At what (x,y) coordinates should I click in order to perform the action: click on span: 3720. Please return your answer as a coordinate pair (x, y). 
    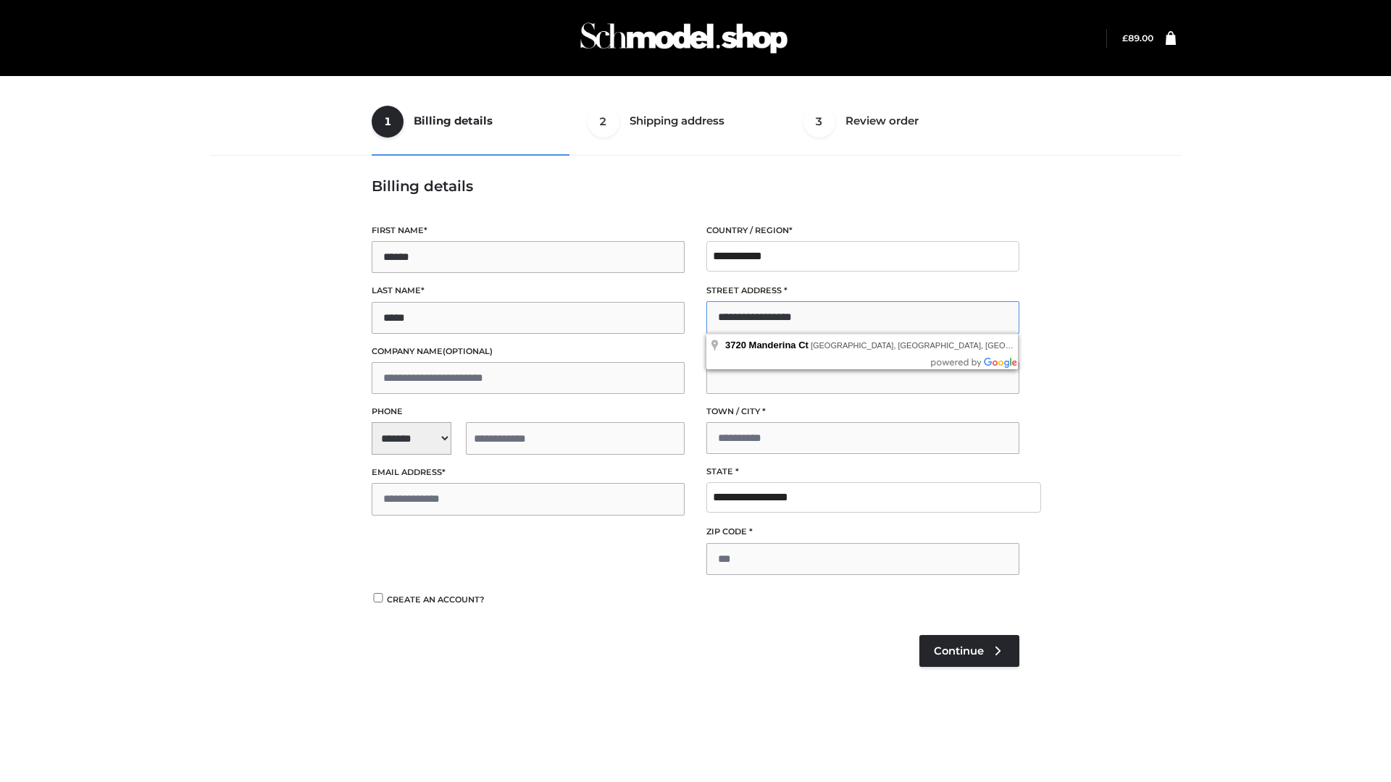
    Looking at the image, I should click on (735, 345).